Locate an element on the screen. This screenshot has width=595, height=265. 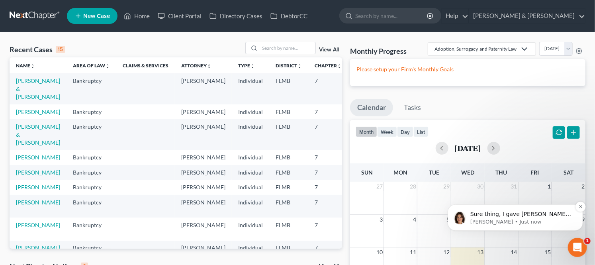
button: Home is located at coordinates (146, 11).